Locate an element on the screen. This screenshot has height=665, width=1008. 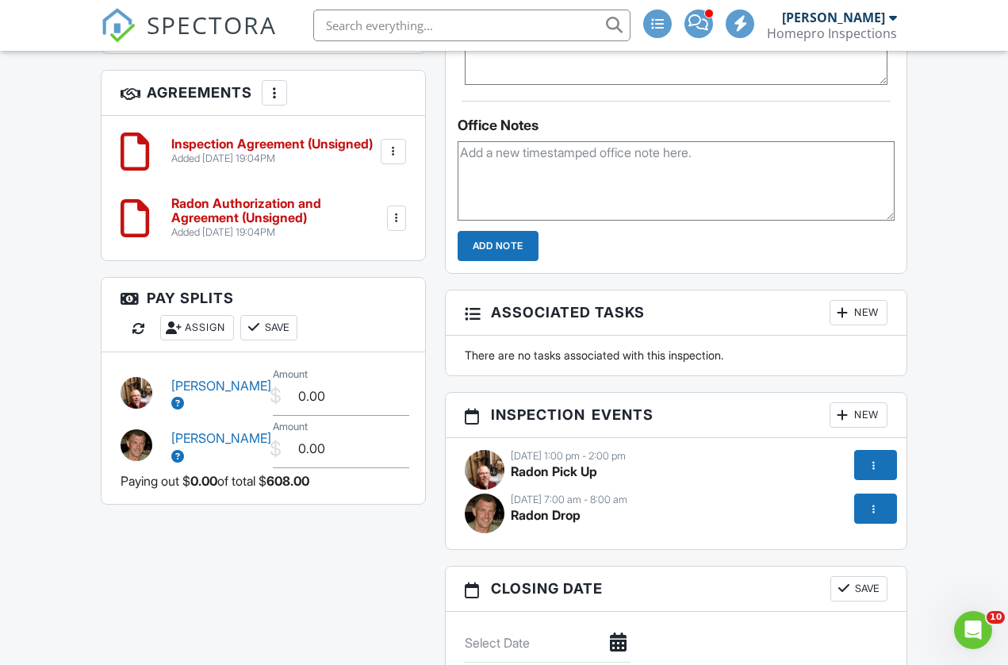
span: SPECTORA is located at coordinates (212, 25).